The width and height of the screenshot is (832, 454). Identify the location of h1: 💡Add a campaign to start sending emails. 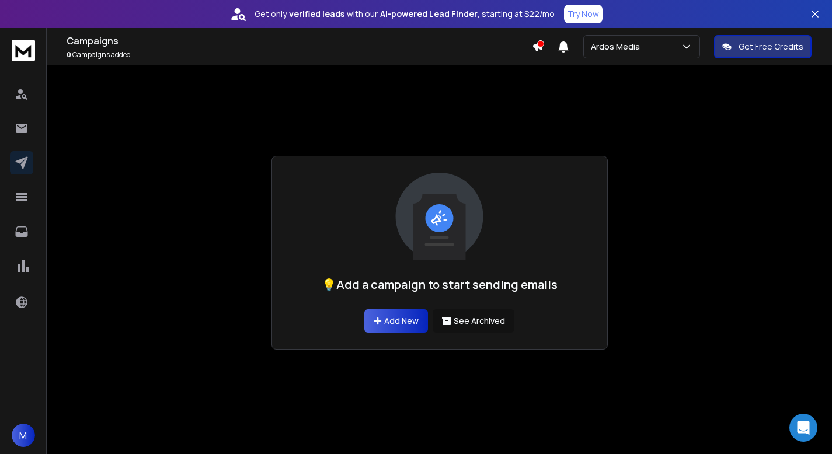
(440, 285).